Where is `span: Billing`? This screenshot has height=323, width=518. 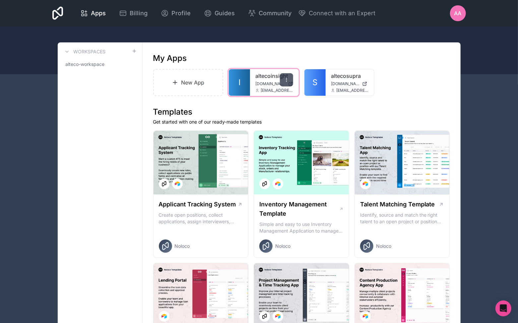 span: Billing is located at coordinates (138, 13).